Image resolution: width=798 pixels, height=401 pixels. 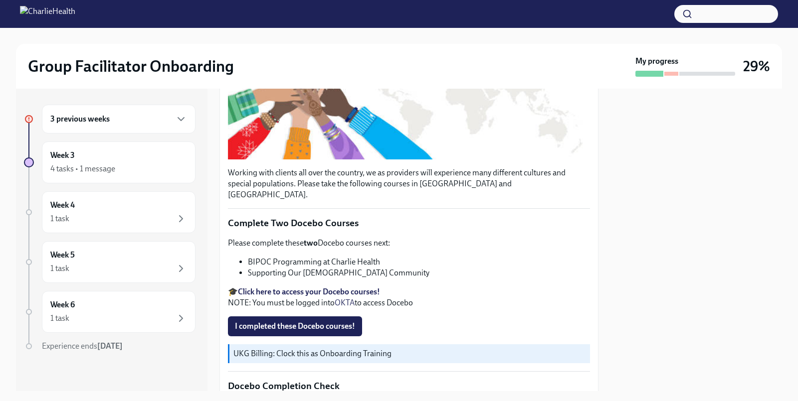 I want to click on a: Week 51 task, so click(x=110, y=262).